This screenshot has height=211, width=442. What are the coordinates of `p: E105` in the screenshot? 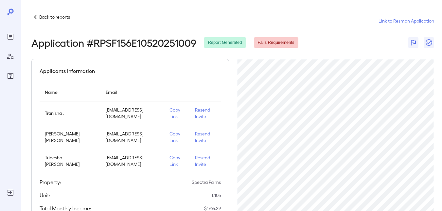 It's located at (216, 195).